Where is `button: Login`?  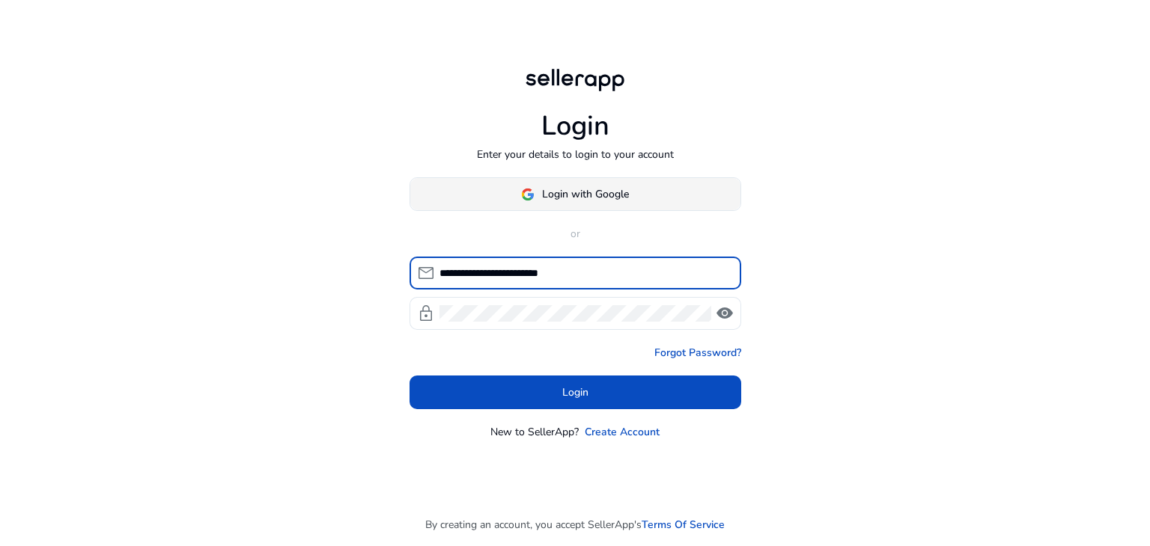 button: Login is located at coordinates (575, 392).